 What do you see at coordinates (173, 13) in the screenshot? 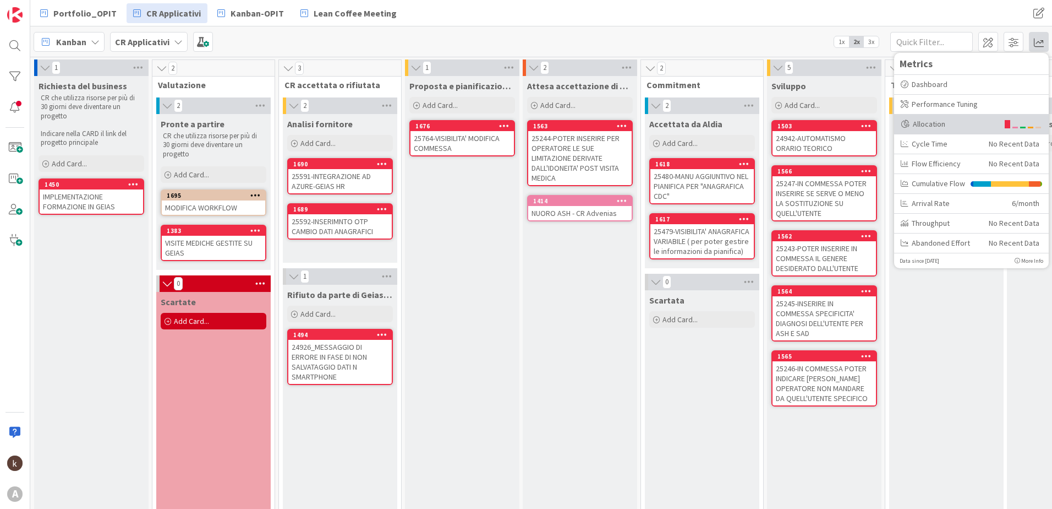
I see `span: CR Applicativi` at bounding box center [173, 13].